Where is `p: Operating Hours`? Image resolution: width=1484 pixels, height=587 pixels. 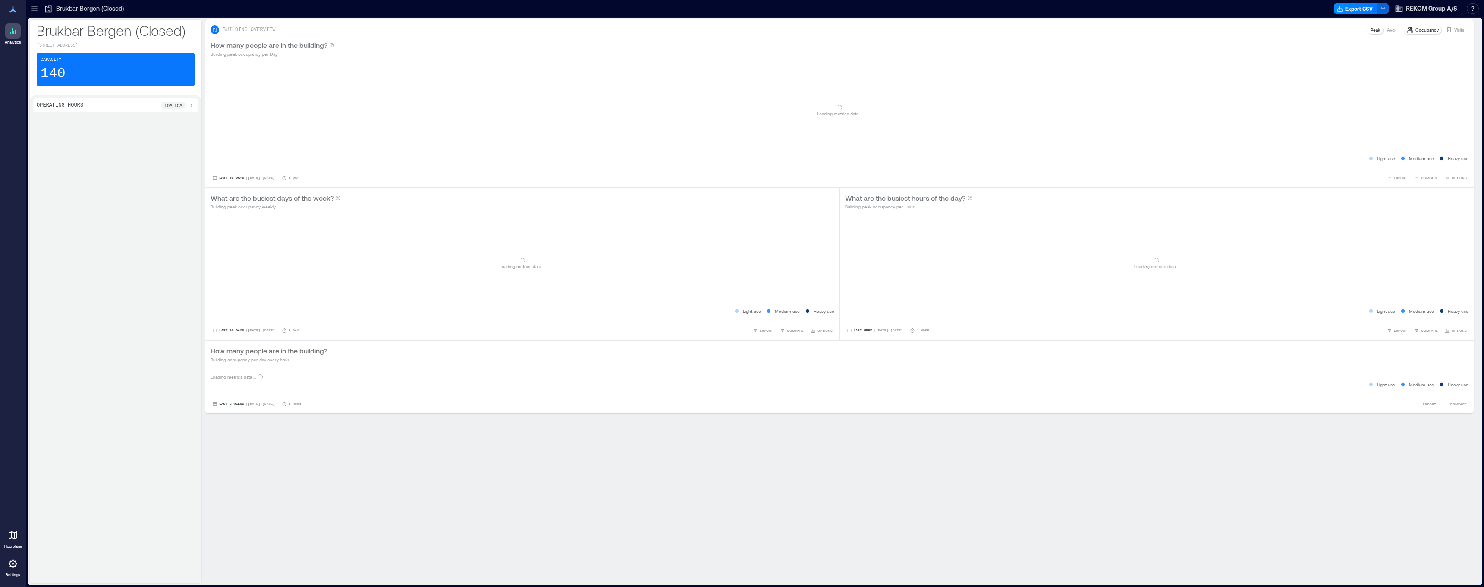
p: Operating Hours is located at coordinates (60, 105).